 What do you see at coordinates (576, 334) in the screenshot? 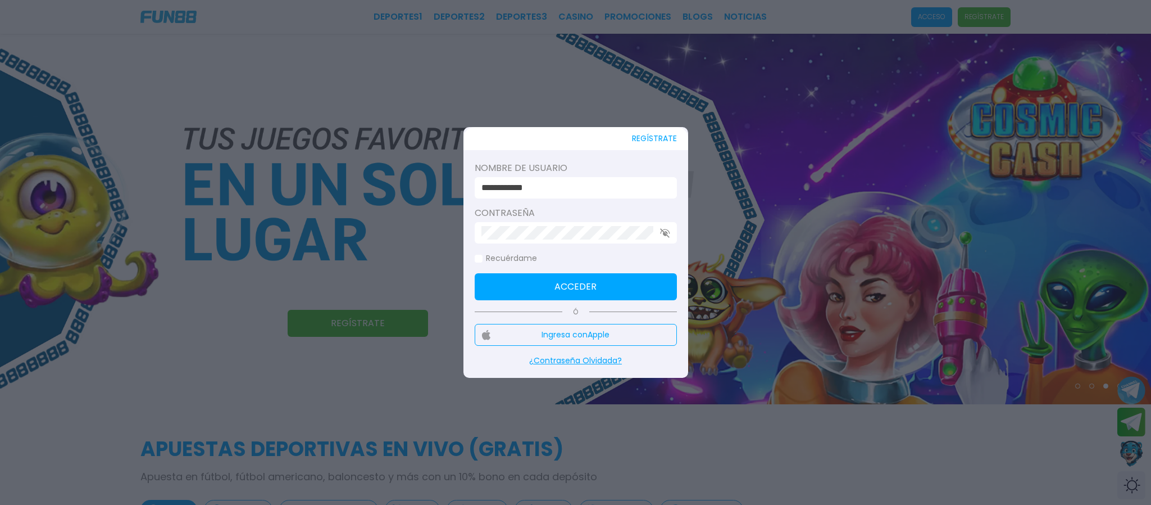
I see `button: Ingresa conApple` at bounding box center [576, 334].